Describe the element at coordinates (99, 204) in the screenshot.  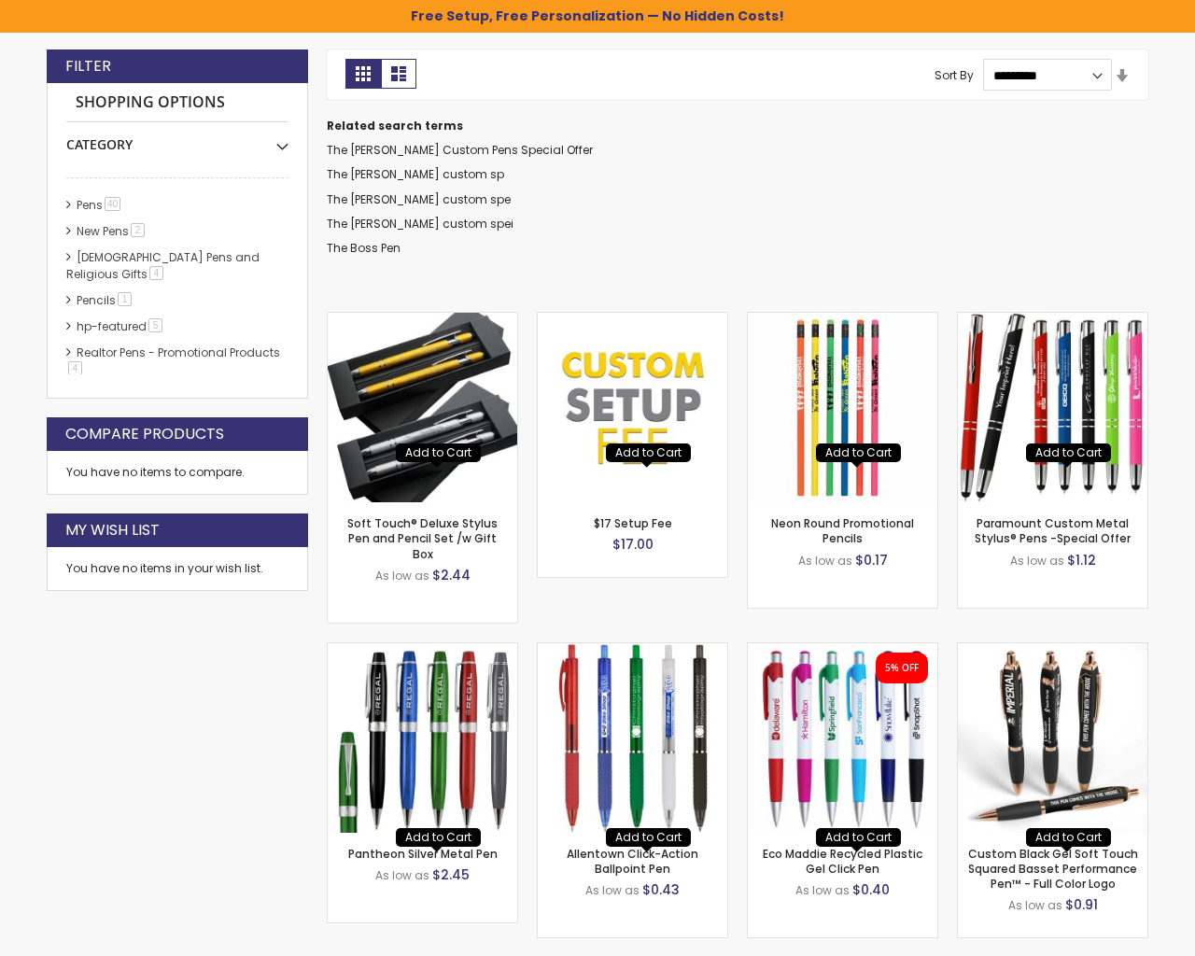
I see `a: Pens40` at that location.